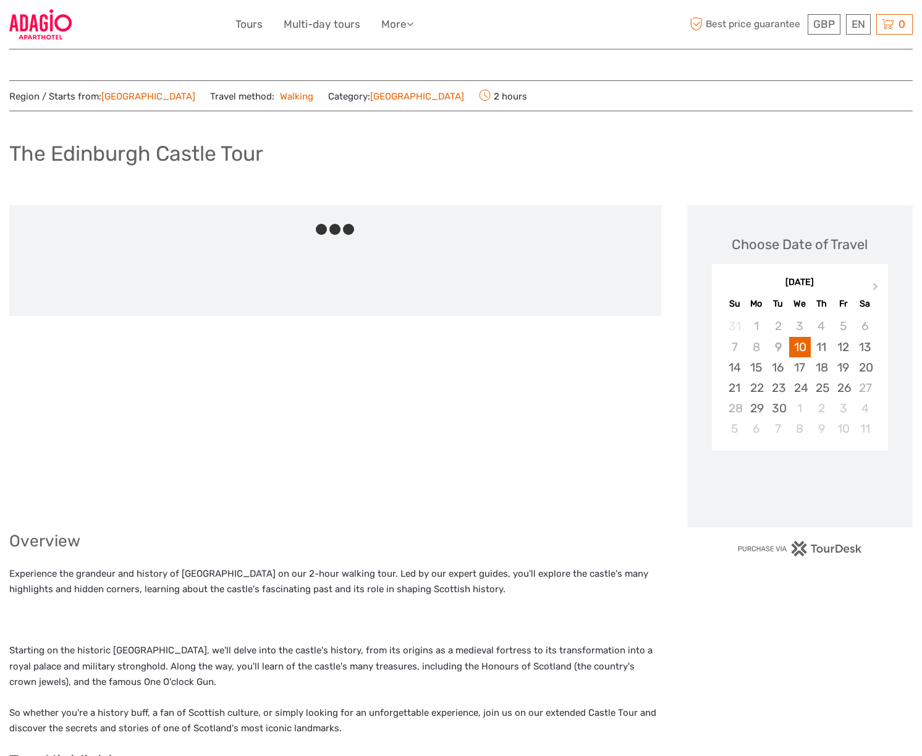 Image resolution: width=922 pixels, height=756 pixels. Describe the element at coordinates (864, 347) in the screenshot. I see `div: Choose Saturday, September 13th, 2025` at that location.